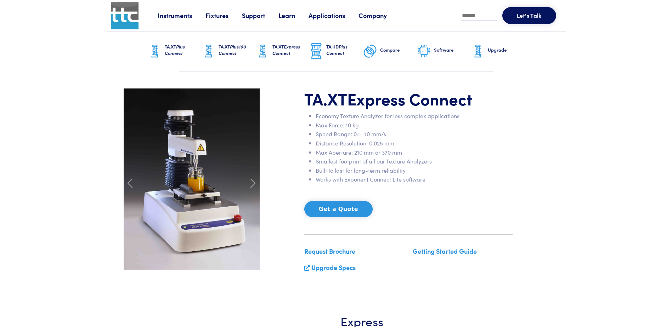 Image resolution: width=672 pixels, height=327 pixels. Describe the element at coordinates (338, 209) in the screenshot. I see `button: Get a Quote` at that location.